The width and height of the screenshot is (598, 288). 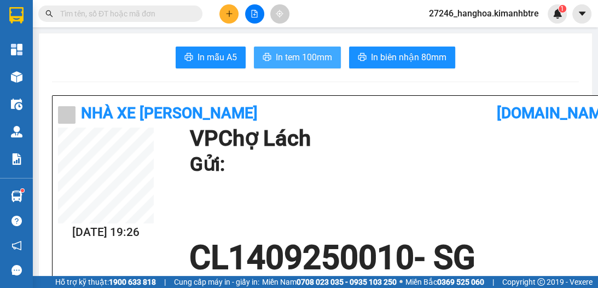 I want to click on span: Hỗ trợ kỹ thuật:, so click(x=106, y=282).